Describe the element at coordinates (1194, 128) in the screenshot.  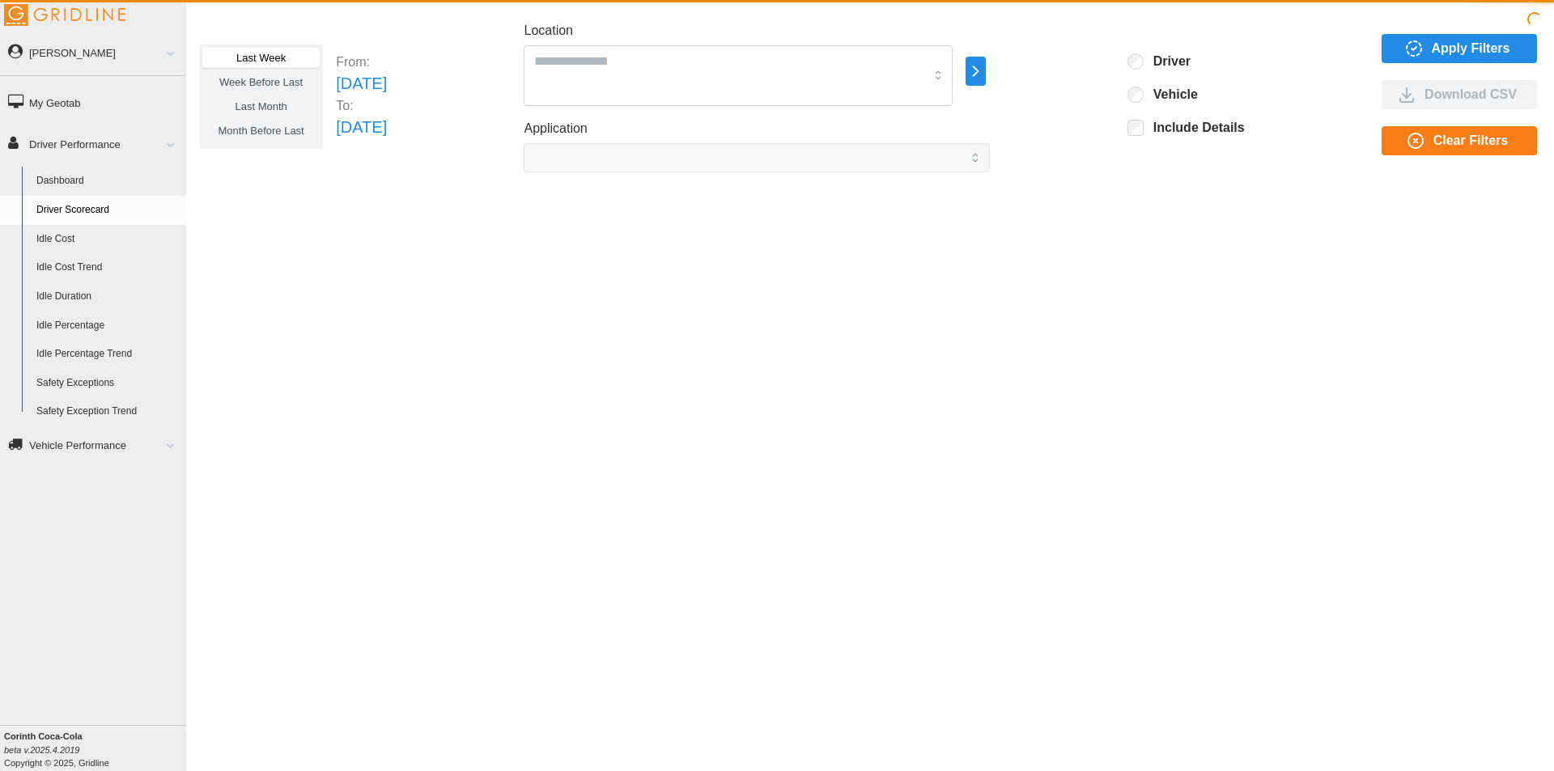
I see `label: Include Details` at that location.